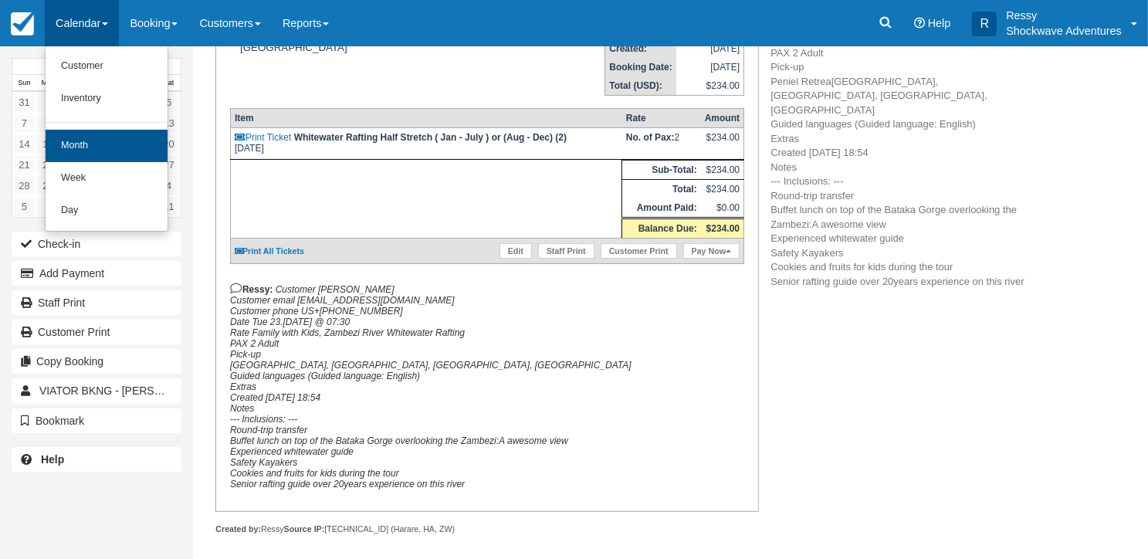  Describe the element at coordinates (238, 529) in the screenshot. I see `strong: Created by:` at that location.